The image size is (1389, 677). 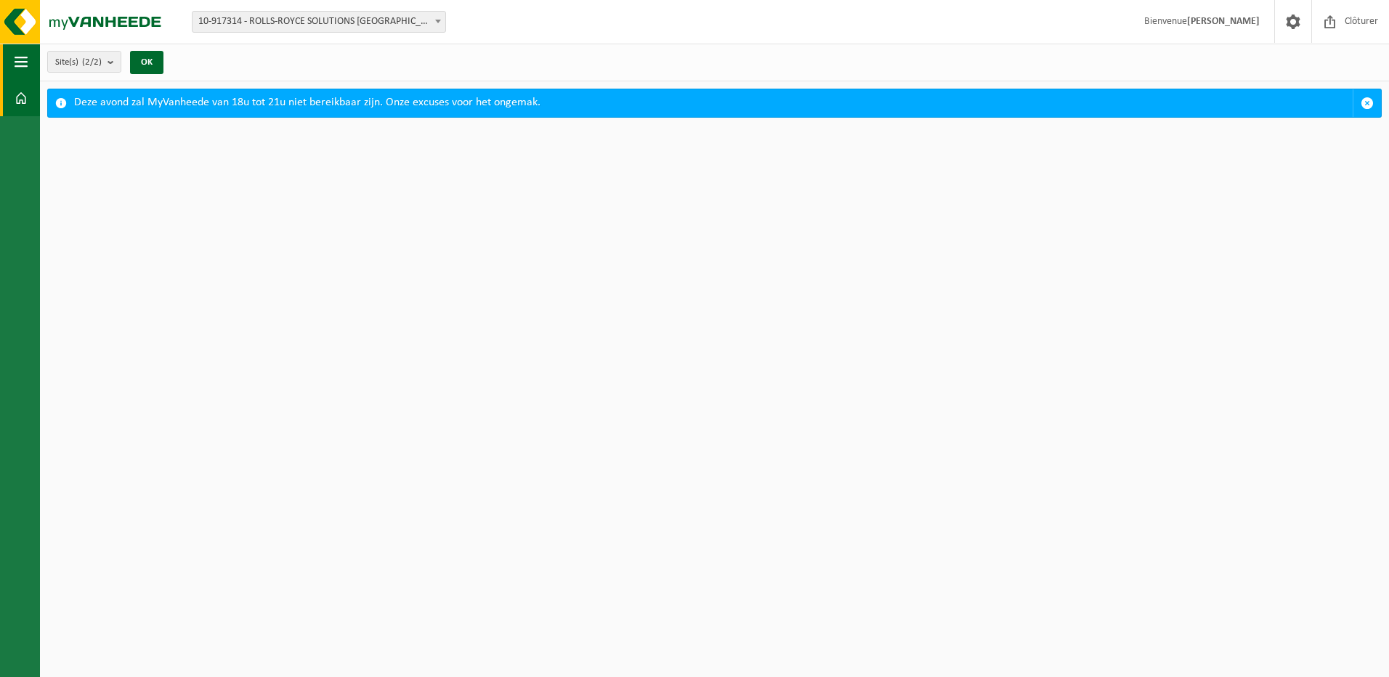 I want to click on count: (2/2), so click(x=92, y=62).